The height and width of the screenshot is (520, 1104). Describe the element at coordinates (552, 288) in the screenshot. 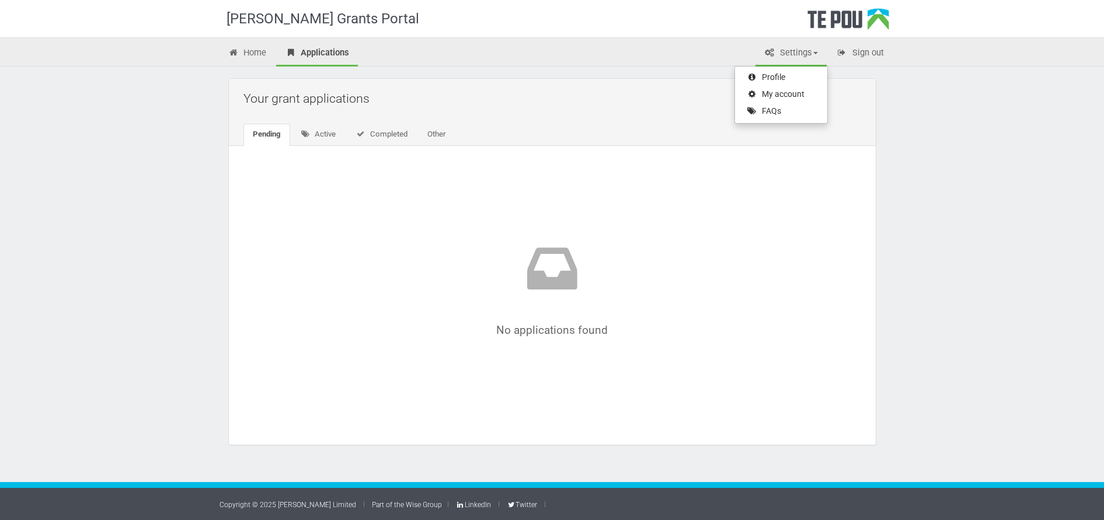

I see `div: No applications found` at that location.